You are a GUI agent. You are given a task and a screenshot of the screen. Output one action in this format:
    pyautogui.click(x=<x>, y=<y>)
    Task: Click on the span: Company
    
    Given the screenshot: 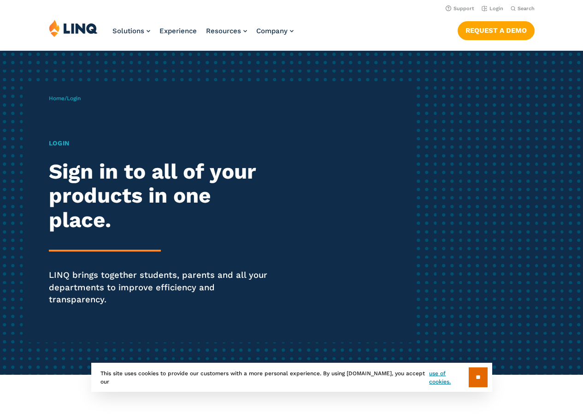 What is the action you would take?
    pyautogui.click(x=272, y=31)
    